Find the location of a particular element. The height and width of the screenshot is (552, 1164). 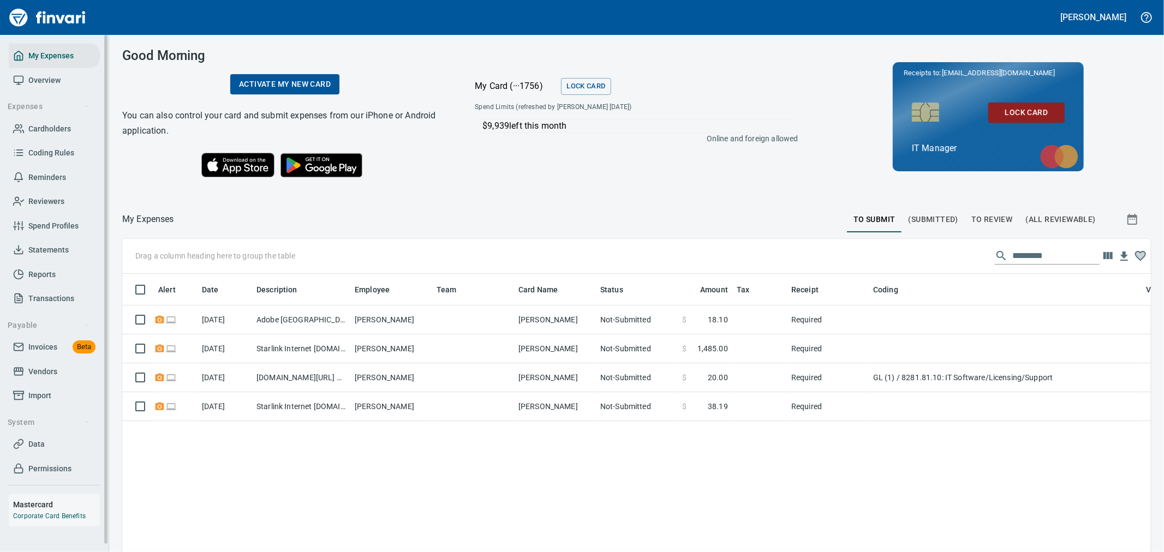

a: Reports is located at coordinates (54, 274).